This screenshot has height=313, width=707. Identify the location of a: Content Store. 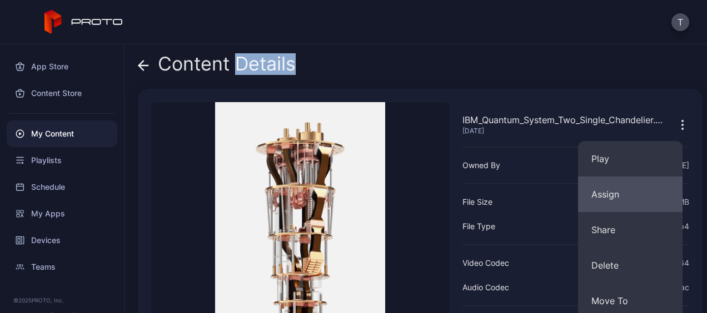
(62, 93).